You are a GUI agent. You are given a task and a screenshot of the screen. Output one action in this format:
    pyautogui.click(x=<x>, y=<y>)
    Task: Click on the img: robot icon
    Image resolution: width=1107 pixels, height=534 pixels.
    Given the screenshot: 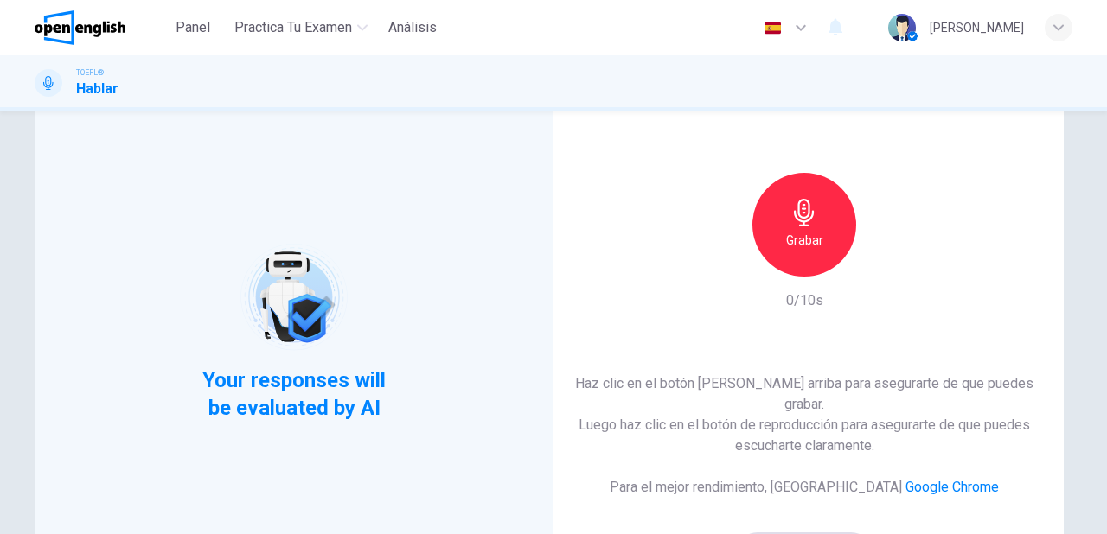 What is the action you would take?
    pyautogui.click(x=293, y=297)
    